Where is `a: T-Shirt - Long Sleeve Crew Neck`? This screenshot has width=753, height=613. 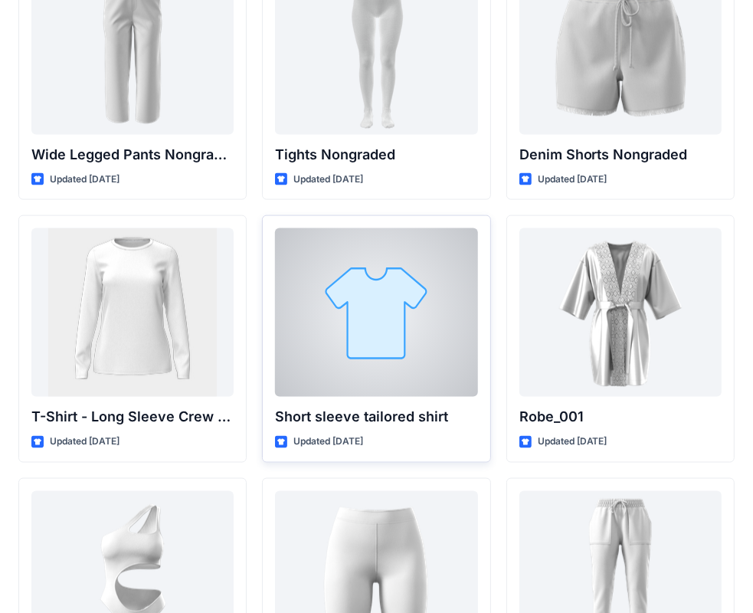 a: T-Shirt - Long Sleeve Crew Neck is located at coordinates (132, 312).